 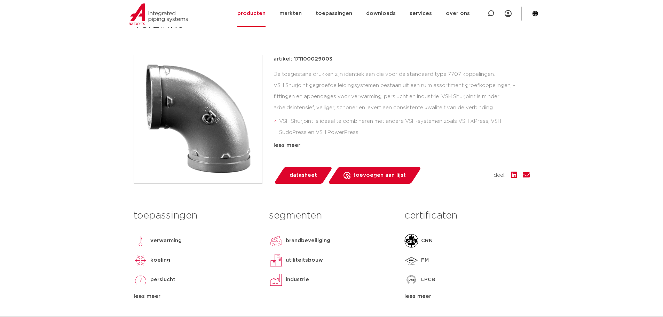 I want to click on p: brandbeveiliging, so click(x=308, y=241).